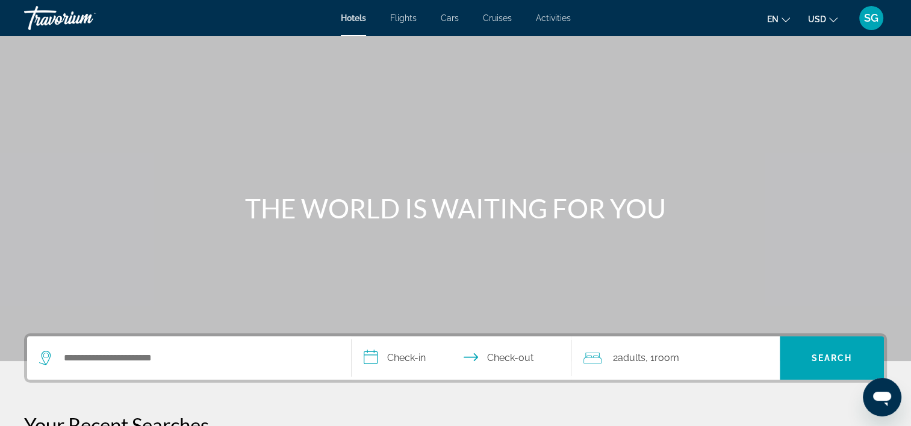  I want to click on a: Flights, so click(403, 18).